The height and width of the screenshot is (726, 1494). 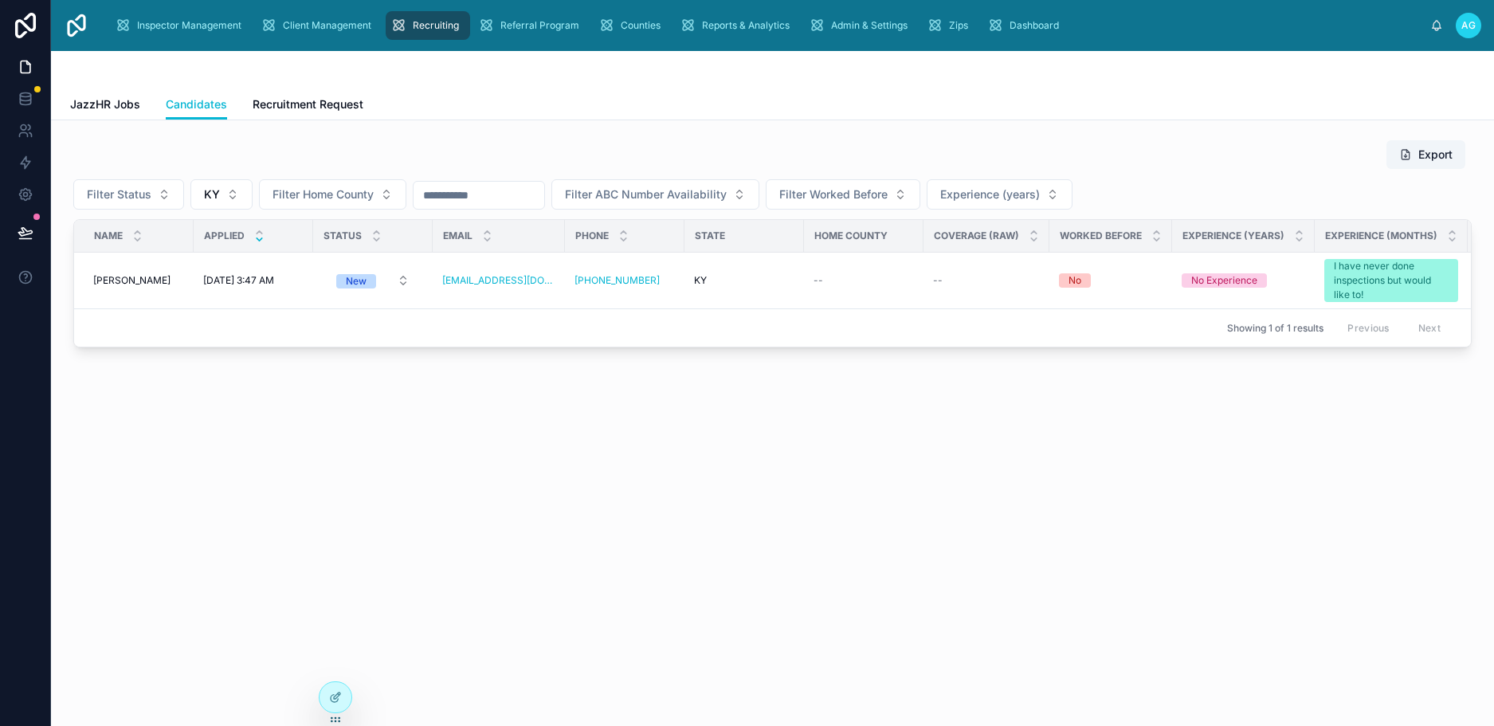 I want to click on span: Experience (months), so click(x=1381, y=236).